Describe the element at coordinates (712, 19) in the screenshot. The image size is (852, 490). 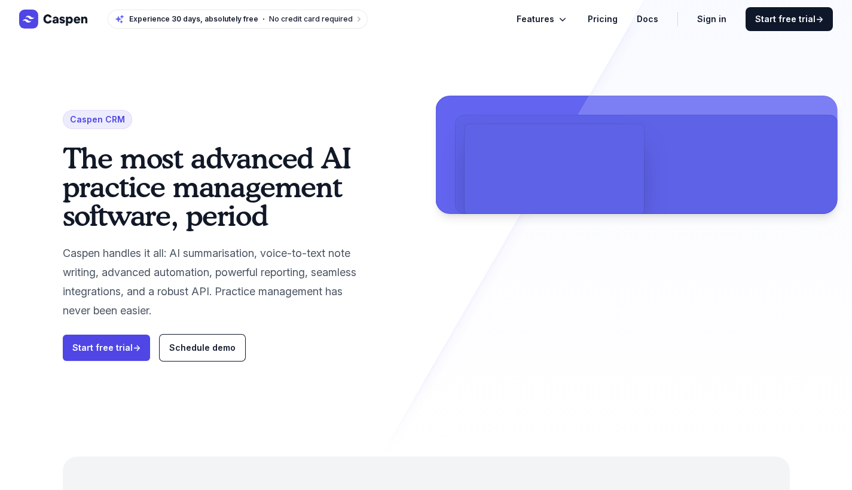
I see `a: Sign in` at that location.